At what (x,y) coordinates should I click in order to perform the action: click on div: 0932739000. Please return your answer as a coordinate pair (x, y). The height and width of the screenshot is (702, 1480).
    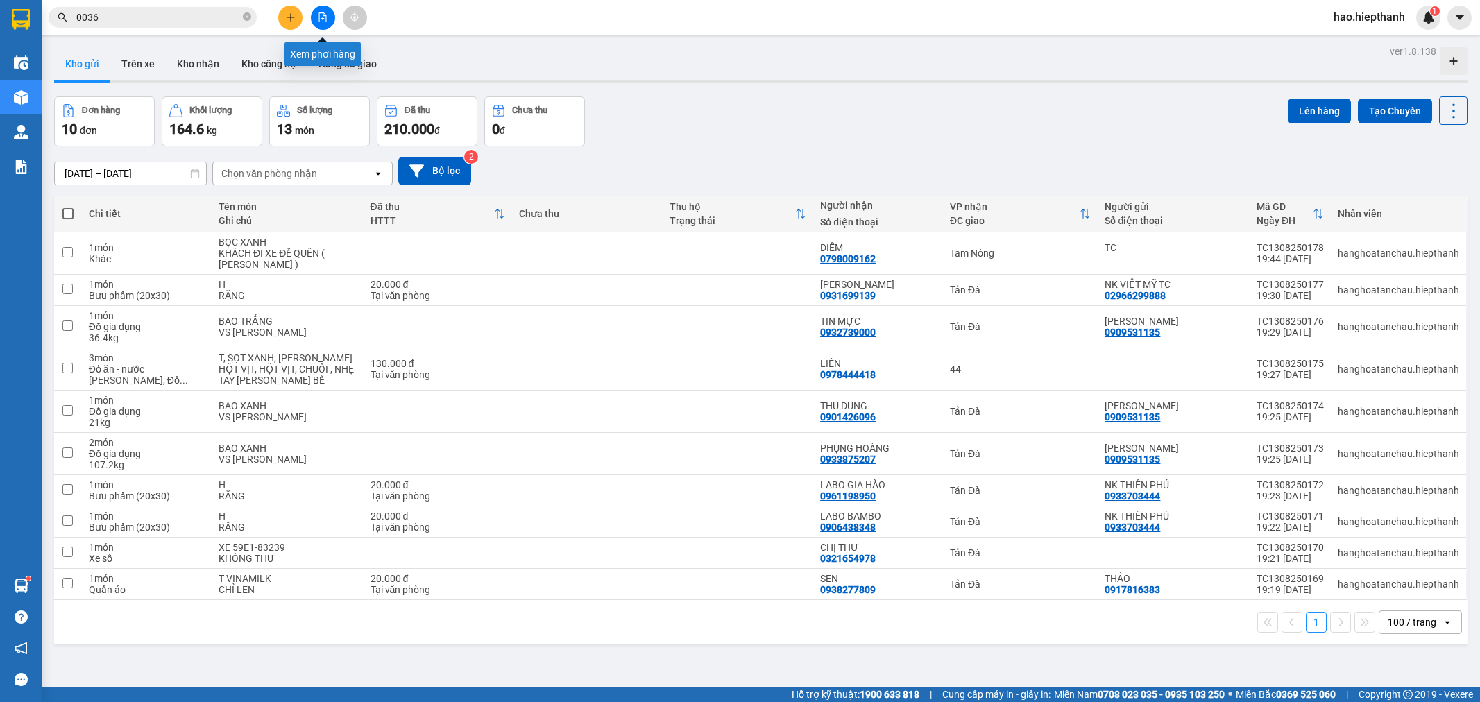
    Looking at the image, I should click on (848, 332).